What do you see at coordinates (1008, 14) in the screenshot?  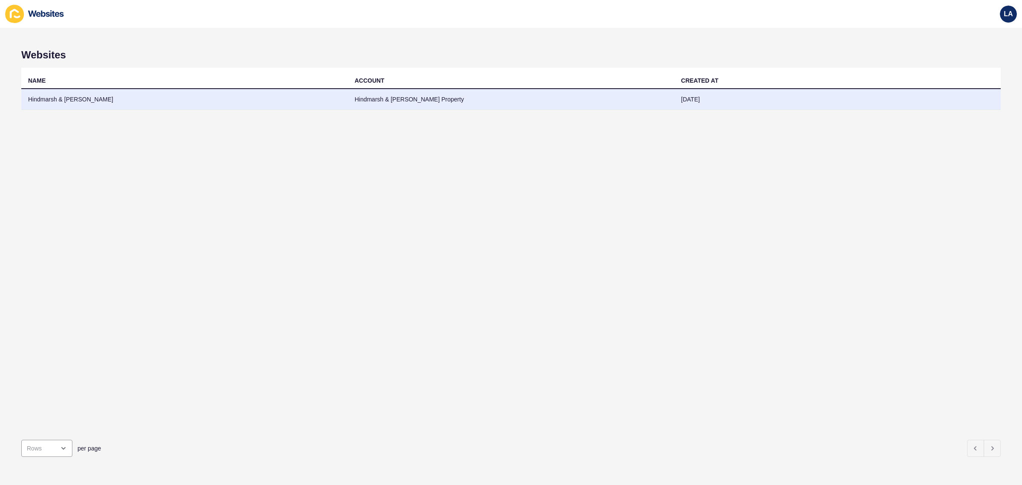 I see `span: LA` at bounding box center [1008, 14].